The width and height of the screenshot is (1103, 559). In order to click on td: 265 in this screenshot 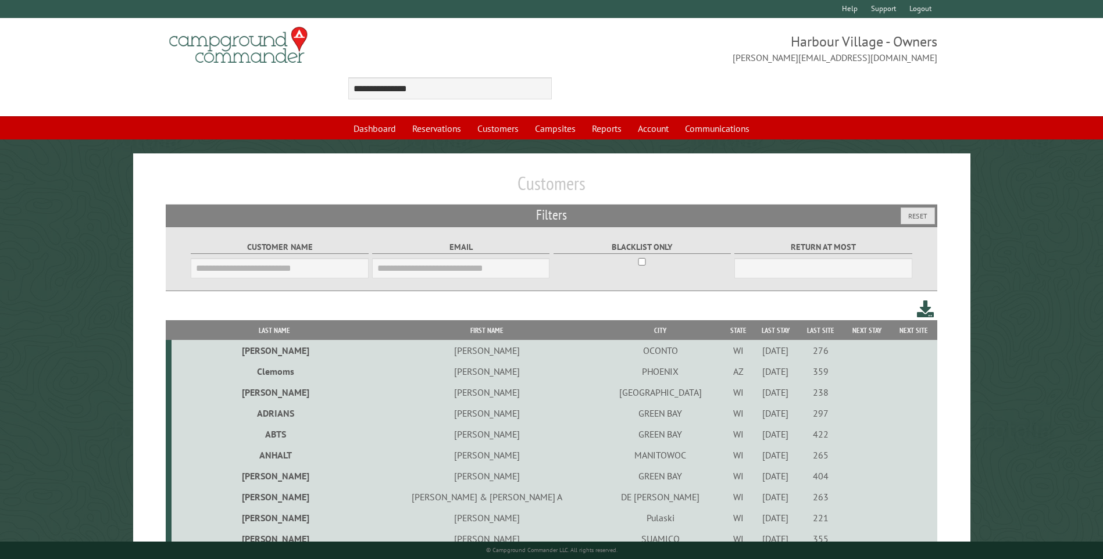, I will do `click(820, 455)`.